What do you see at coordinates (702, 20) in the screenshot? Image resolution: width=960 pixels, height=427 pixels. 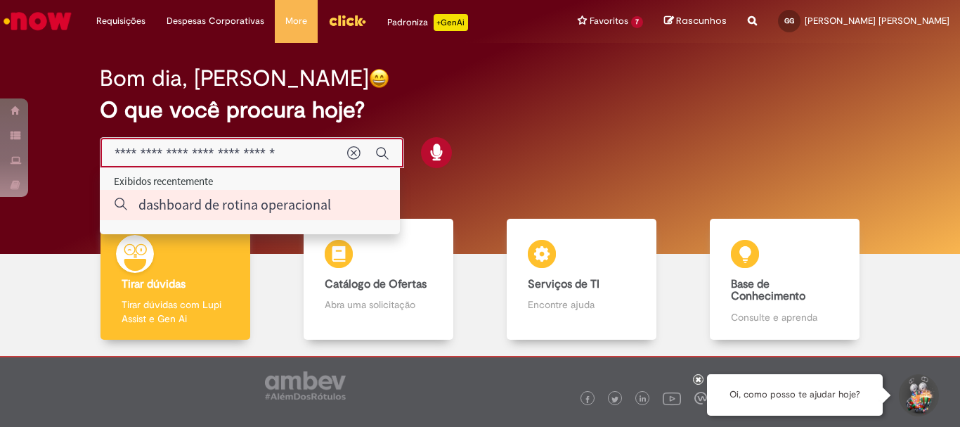 I see `span: Rascunhos` at bounding box center [702, 20].